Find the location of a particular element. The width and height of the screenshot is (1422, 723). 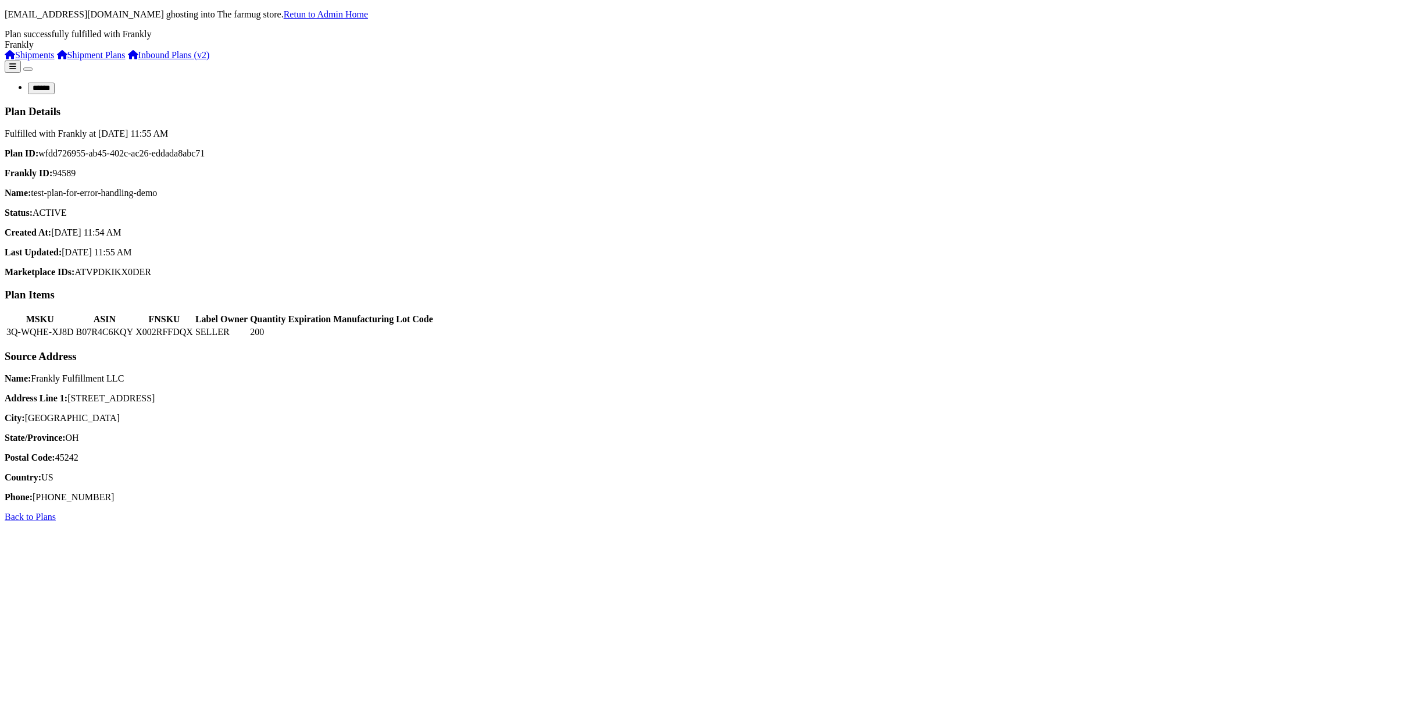

a: Shipment Plans is located at coordinates (91, 55).